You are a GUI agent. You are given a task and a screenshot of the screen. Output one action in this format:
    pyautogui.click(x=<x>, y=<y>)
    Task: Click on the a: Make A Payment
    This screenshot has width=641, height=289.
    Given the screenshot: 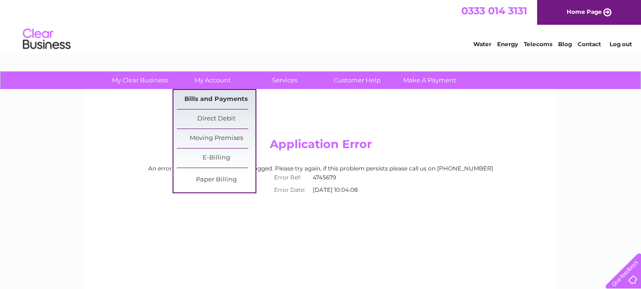 What is the action you would take?
    pyautogui.click(x=430, y=80)
    